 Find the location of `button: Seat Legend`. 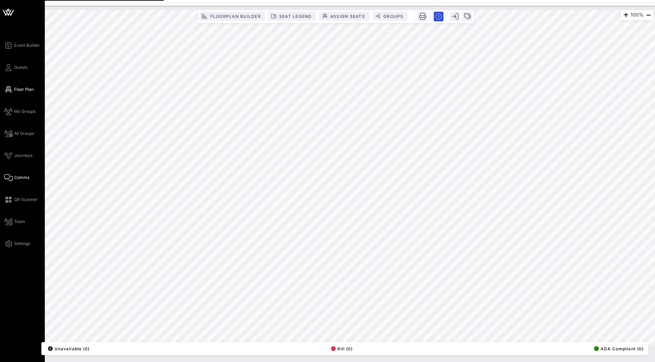

button: Seat Legend is located at coordinates (292, 16).